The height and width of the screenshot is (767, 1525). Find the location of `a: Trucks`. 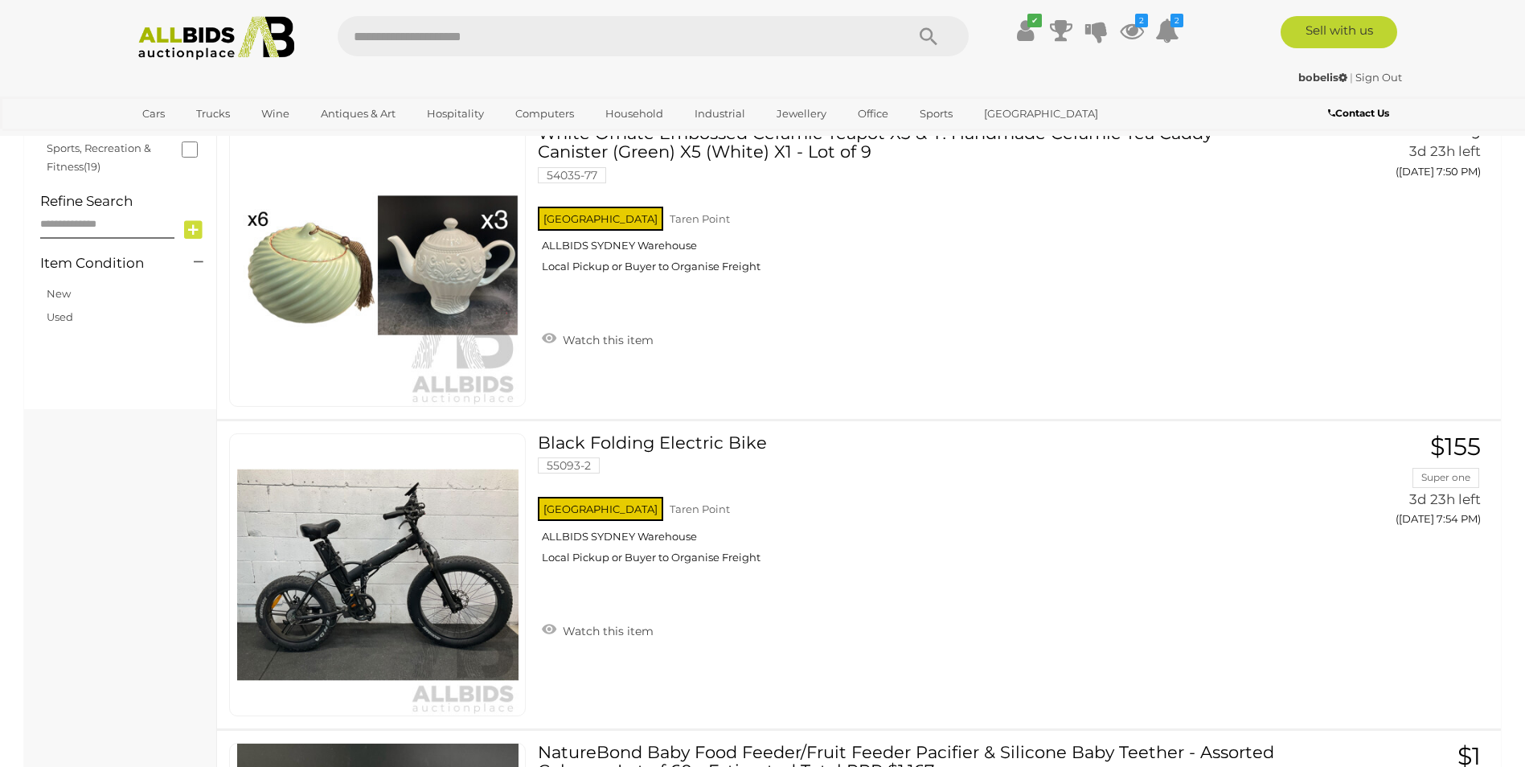

a: Trucks is located at coordinates (213, 113).